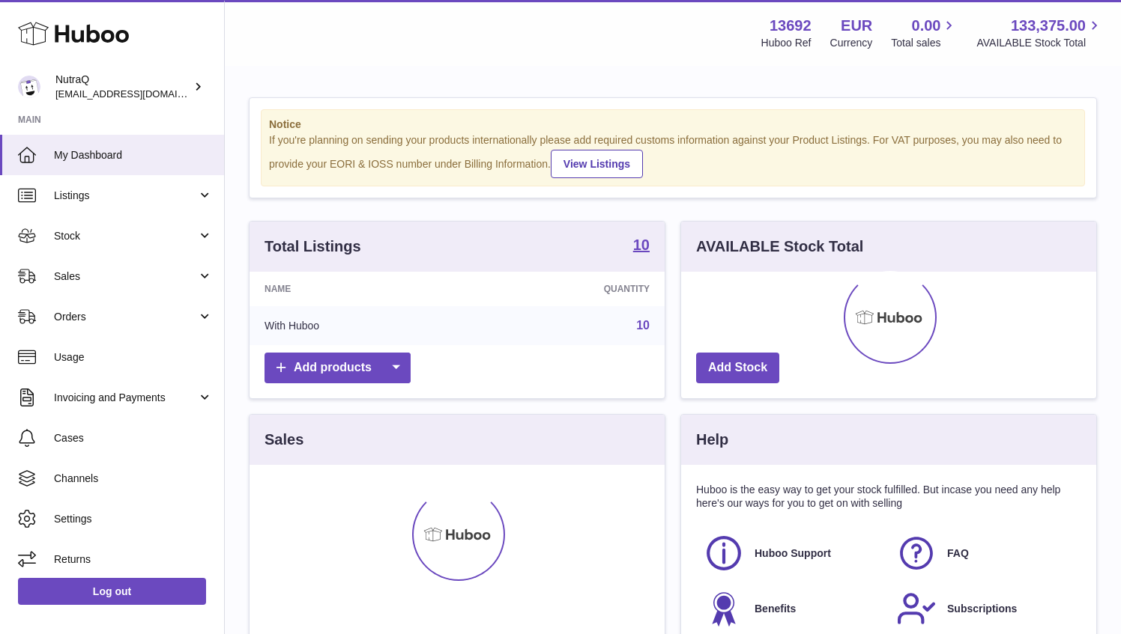  What do you see at coordinates (926, 25) in the screenshot?
I see `span: 0.00` at bounding box center [926, 25].